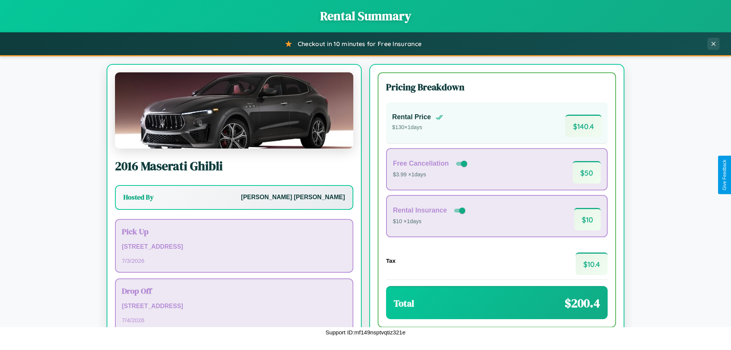 The image size is (731, 350). Describe the element at coordinates (421, 163) in the screenshot. I see `h4: Free Cancellation` at that location.